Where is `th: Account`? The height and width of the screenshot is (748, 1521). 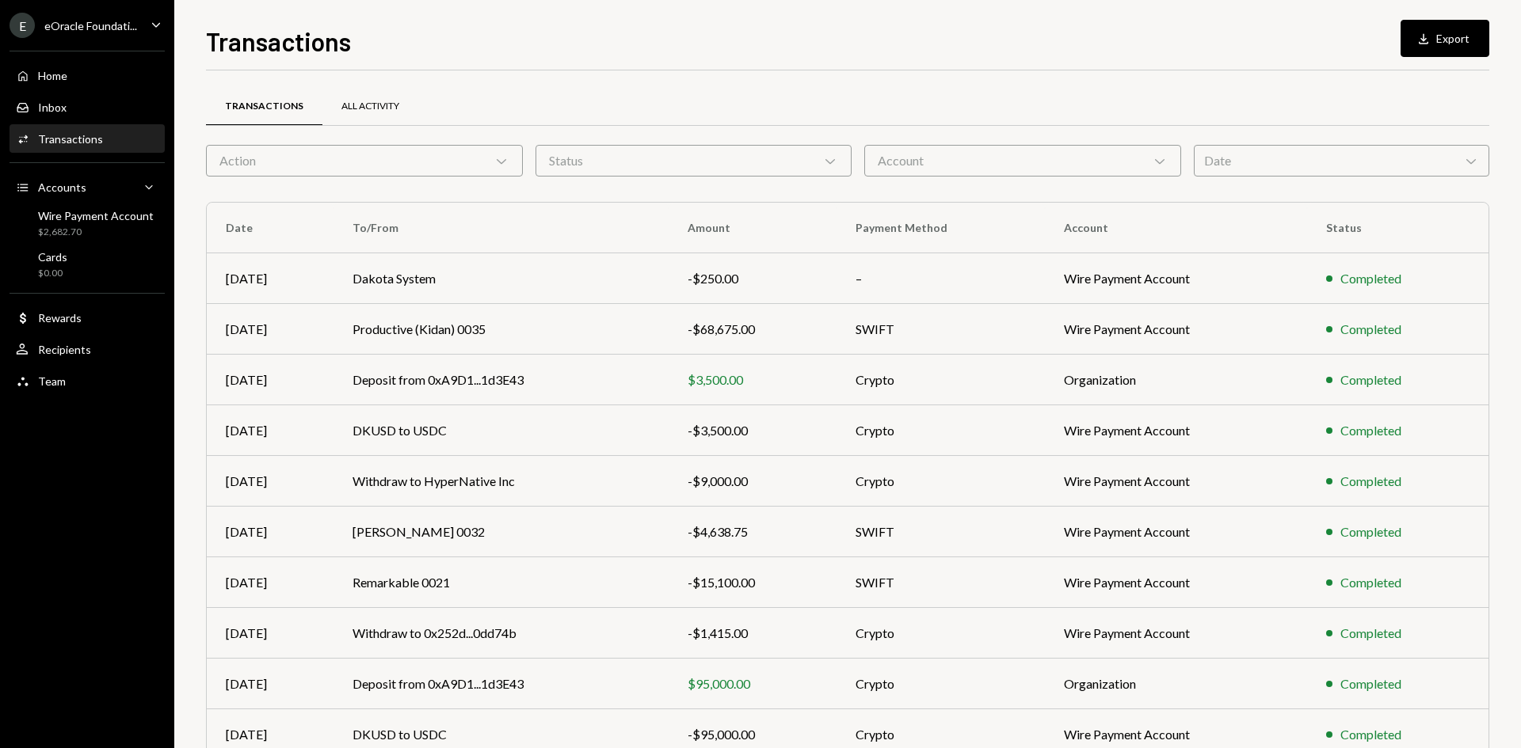 th: Account is located at coordinates (1175, 228).